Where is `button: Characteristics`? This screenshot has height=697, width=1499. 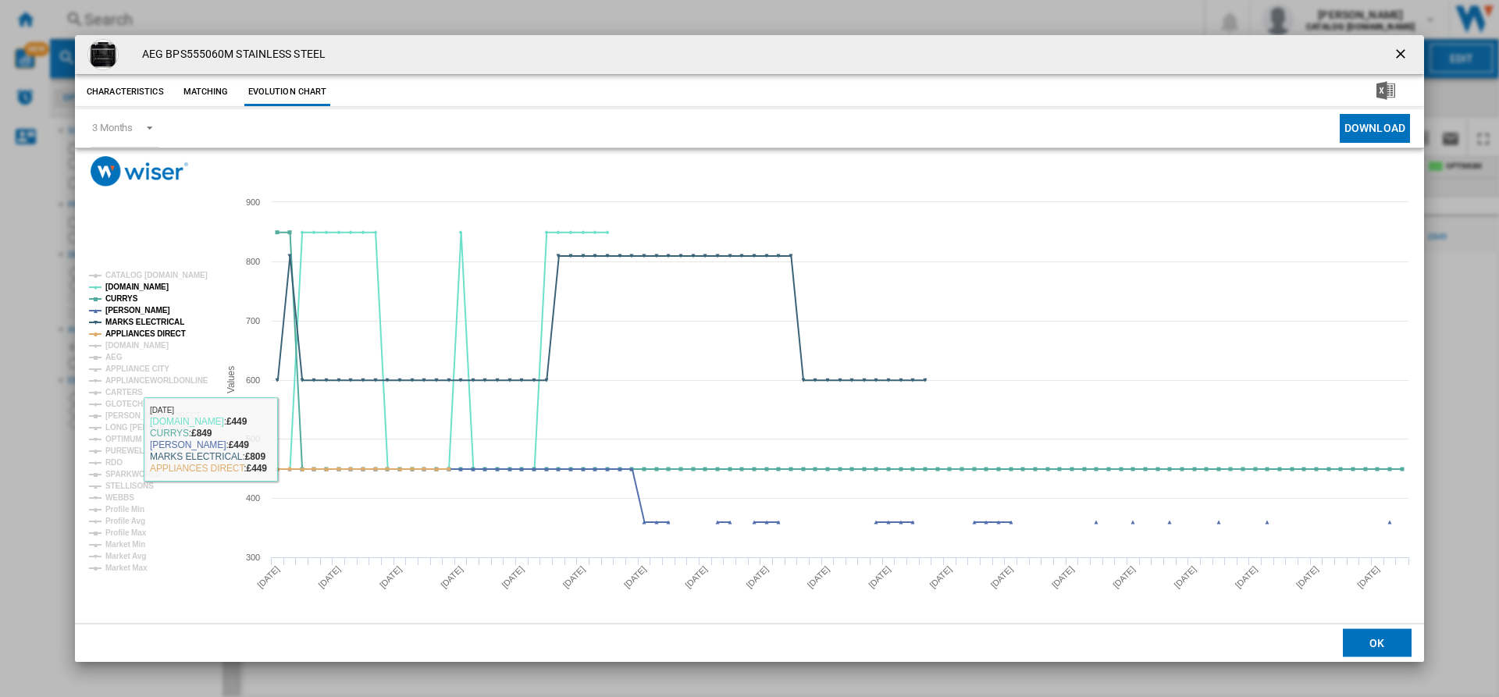
button: Characteristics is located at coordinates (125, 92).